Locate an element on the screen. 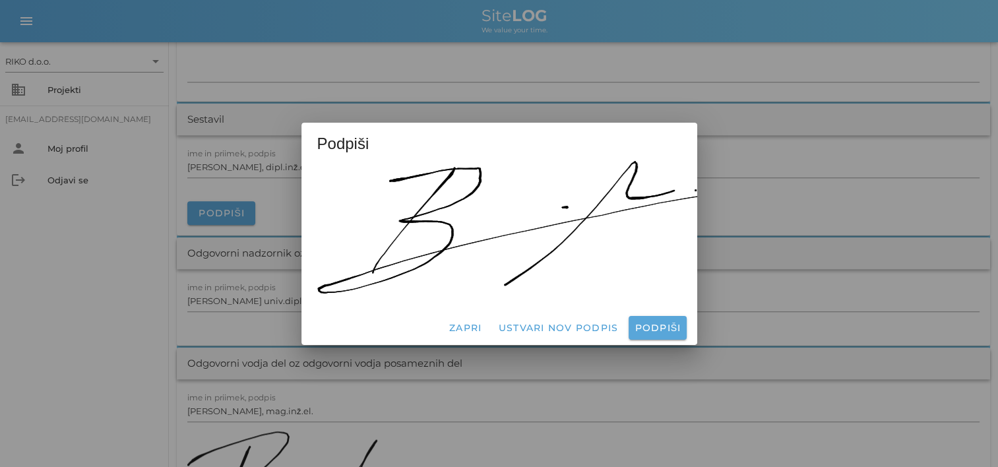 This screenshot has width=998, height=467. div: Pripomoček za klepet is located at coordinates (903, 396).